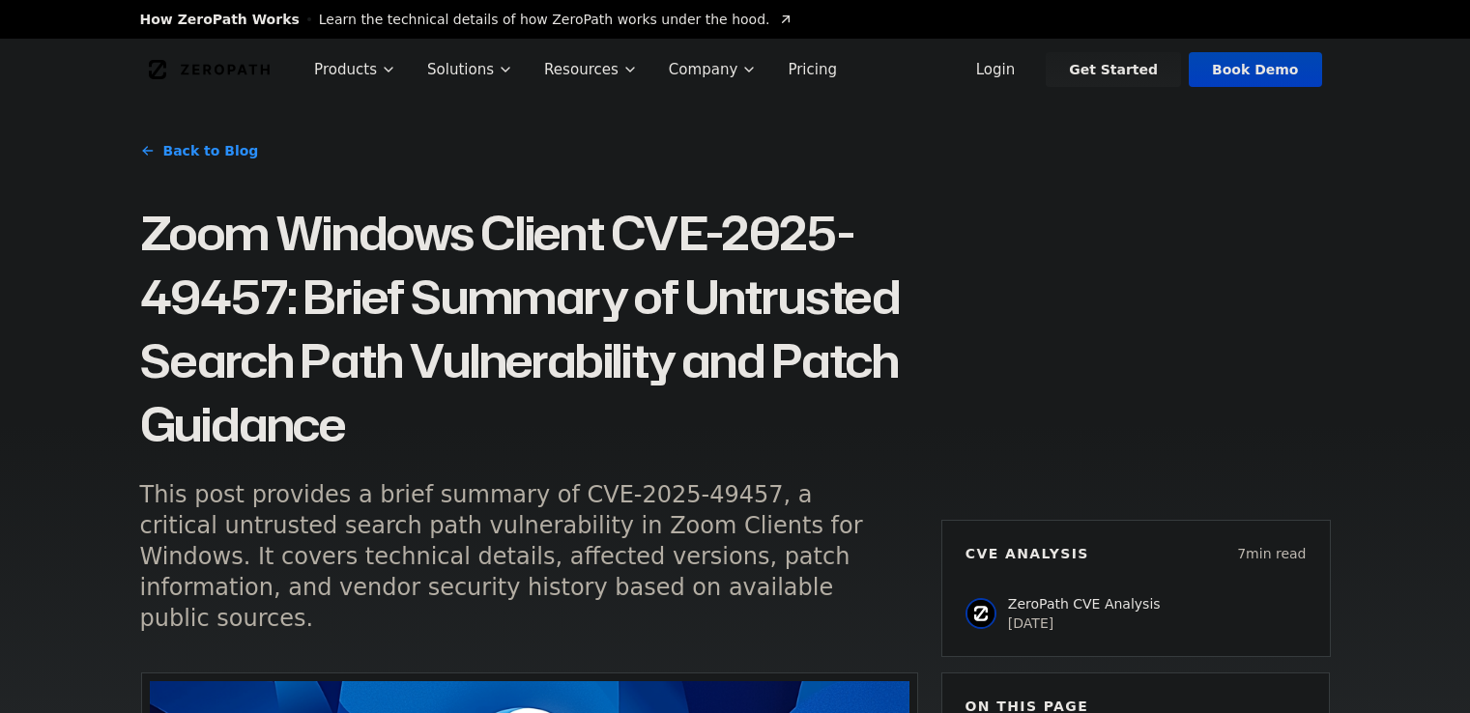 The width and height of the screenshot is (1470, 713). I want to click on a: Login, so click(995, 70).